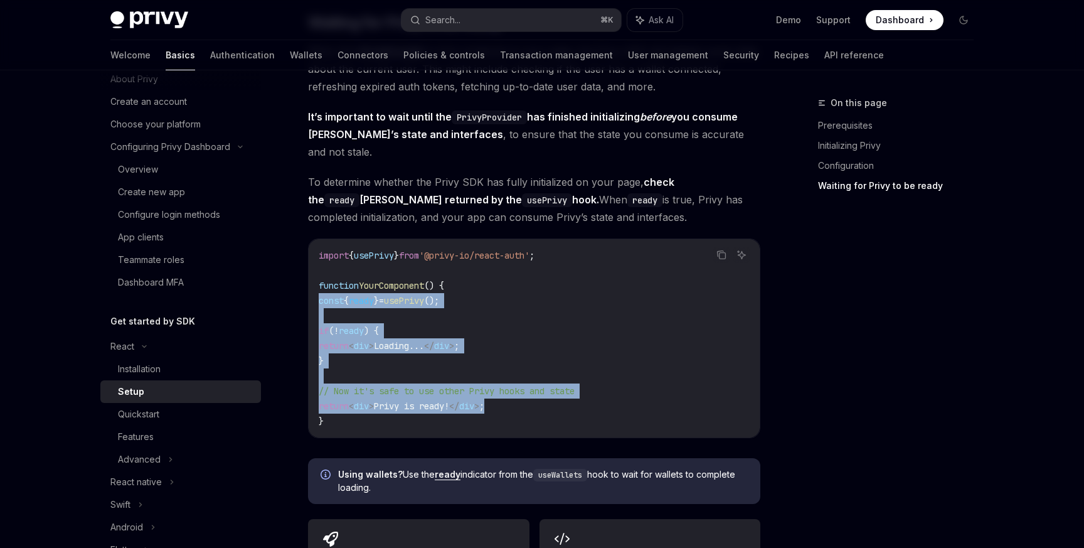 This screenshot has width=1084, height=548. Describe the element at coordinates (854, 55) in the screenshot. I see `a: API reference` at that location.